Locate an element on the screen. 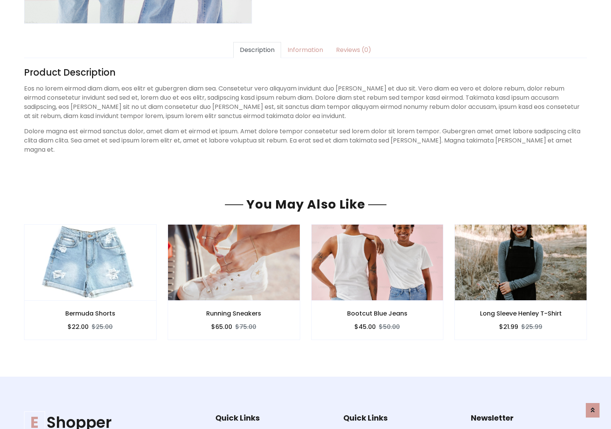 The height and width of the screenshot is (429, 611). h6: $22.00 is located at coordinates (78, 327).